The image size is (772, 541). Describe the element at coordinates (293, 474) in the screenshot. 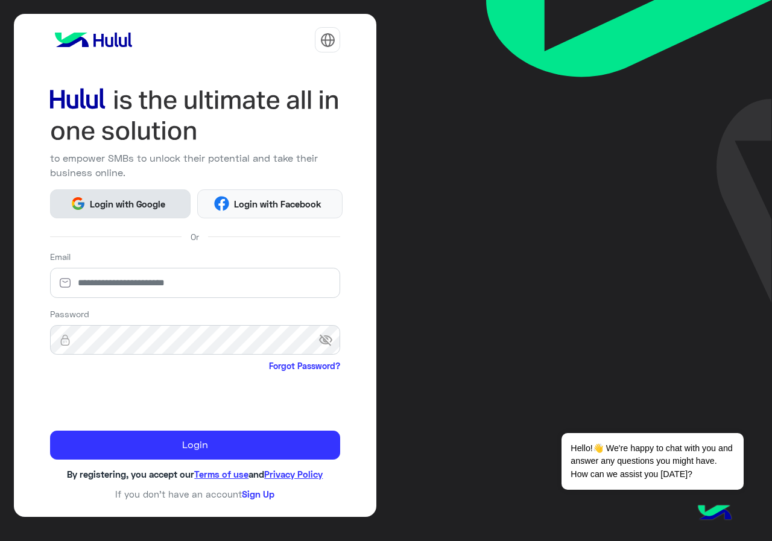

I see `a: Privacy Policy` at that location.